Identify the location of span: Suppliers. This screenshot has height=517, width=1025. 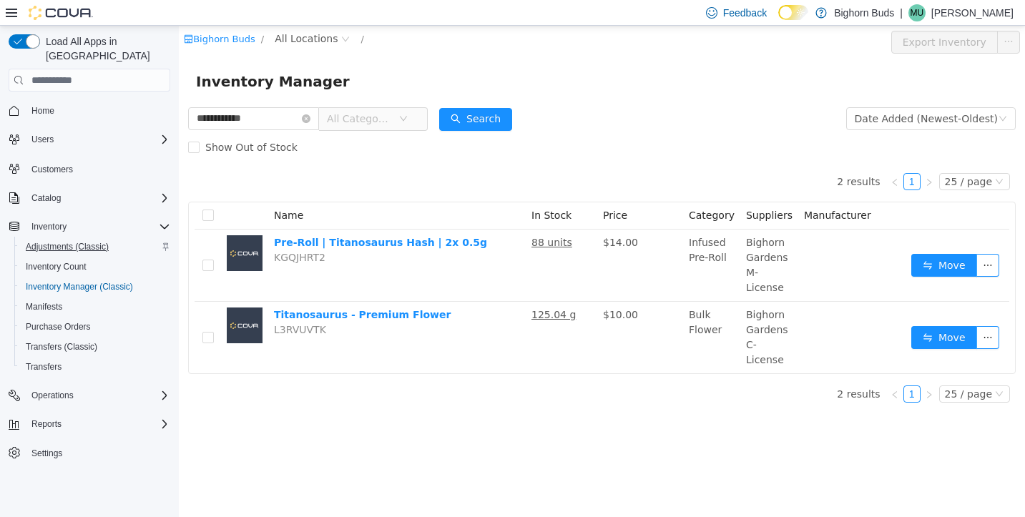
(590, 190).